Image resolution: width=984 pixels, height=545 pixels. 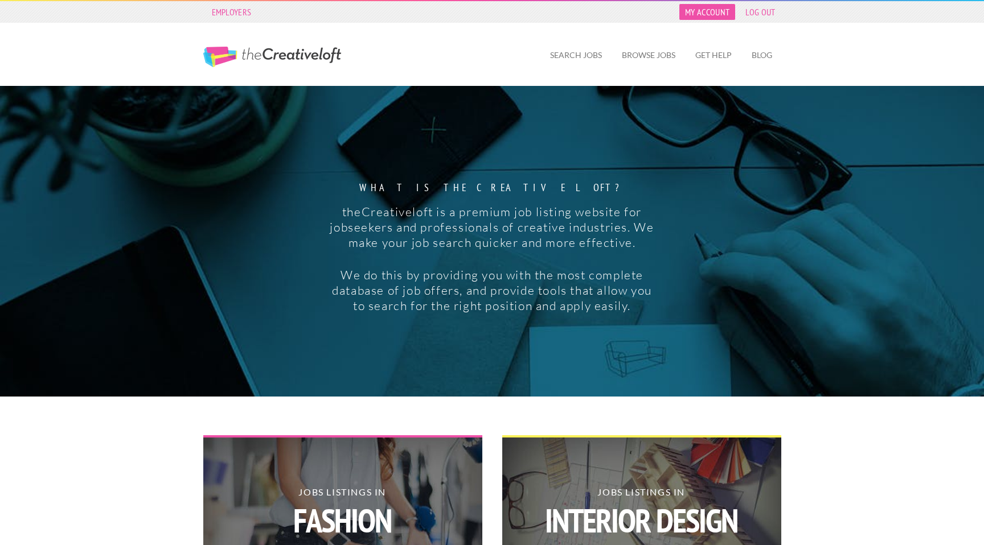 What do you see at coordinates (760, 12) in the screenshot?
I see `a: Log Out` at bounding box center [760, 12].